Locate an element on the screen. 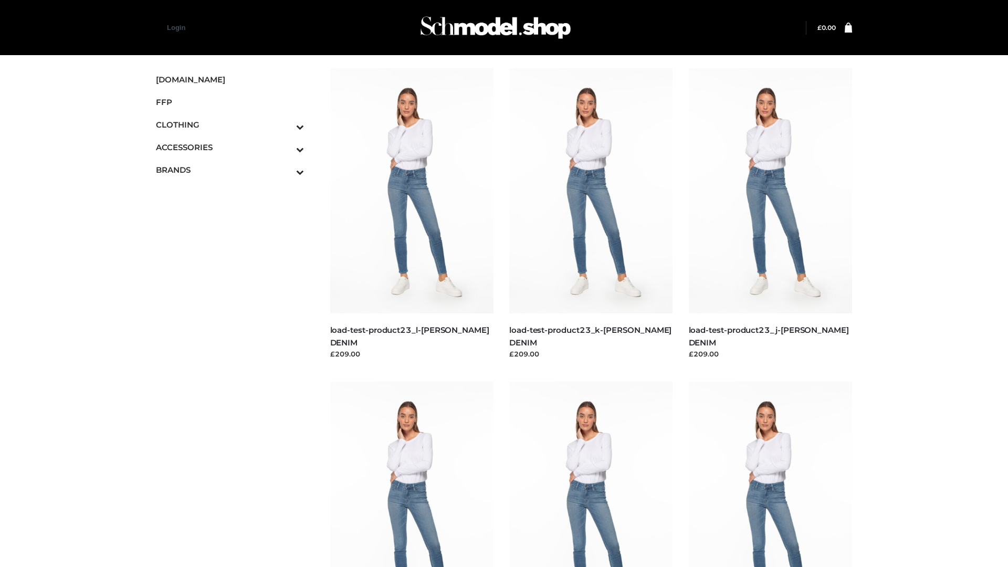  span: ACCESSORIES is located at coordinates (230, 147).